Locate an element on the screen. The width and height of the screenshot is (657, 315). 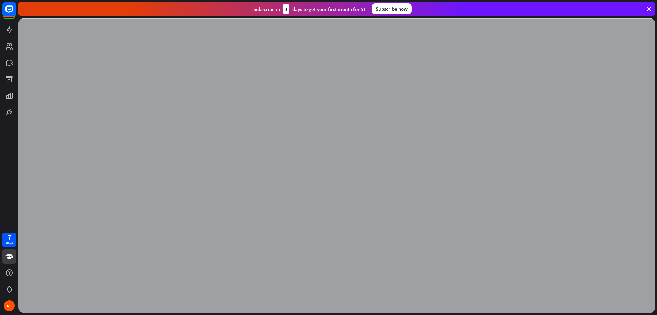
div: 7 is located at coordinates (9, 237).